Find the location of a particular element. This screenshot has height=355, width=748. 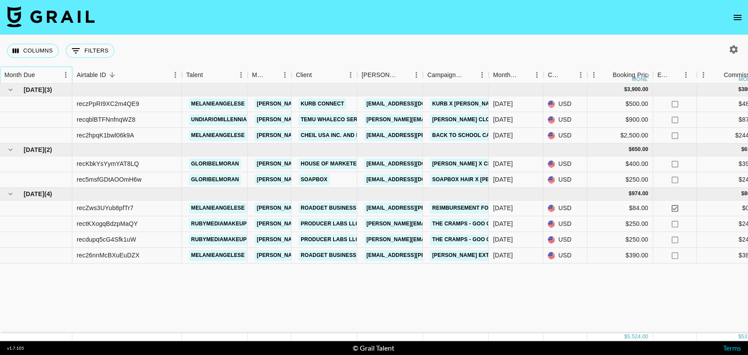

div: v 1.7.105 is located at coordinates (15, 348).